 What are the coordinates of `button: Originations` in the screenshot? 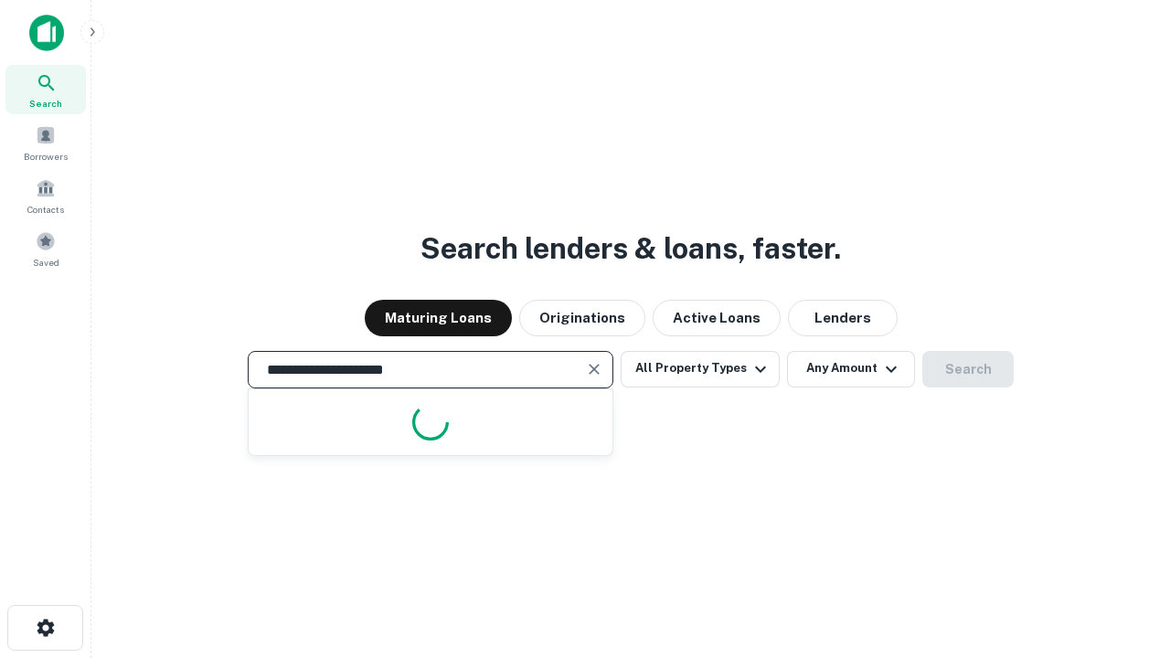 It's located at (582, 318).